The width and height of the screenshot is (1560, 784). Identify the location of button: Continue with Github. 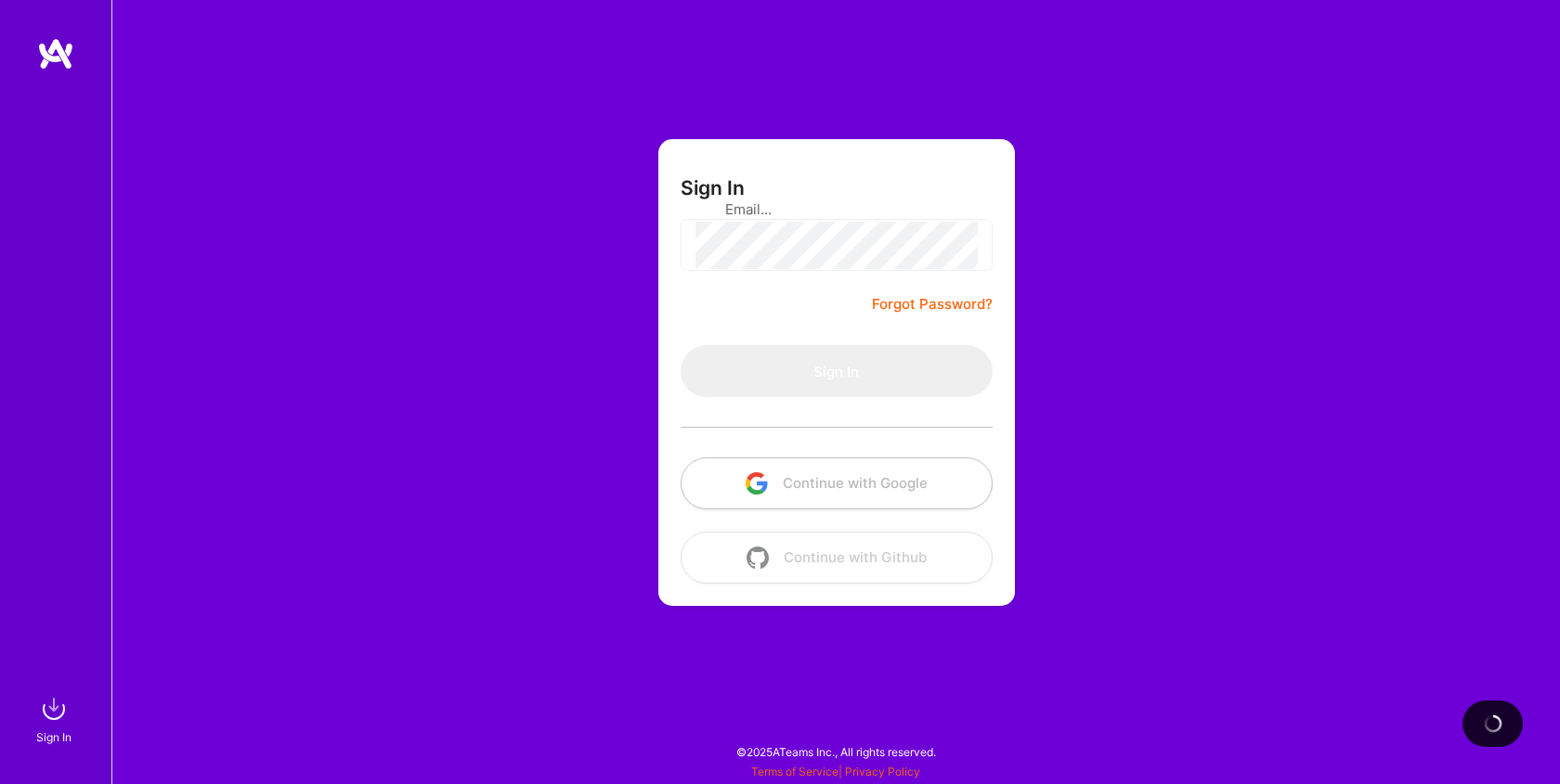
(836, 558).